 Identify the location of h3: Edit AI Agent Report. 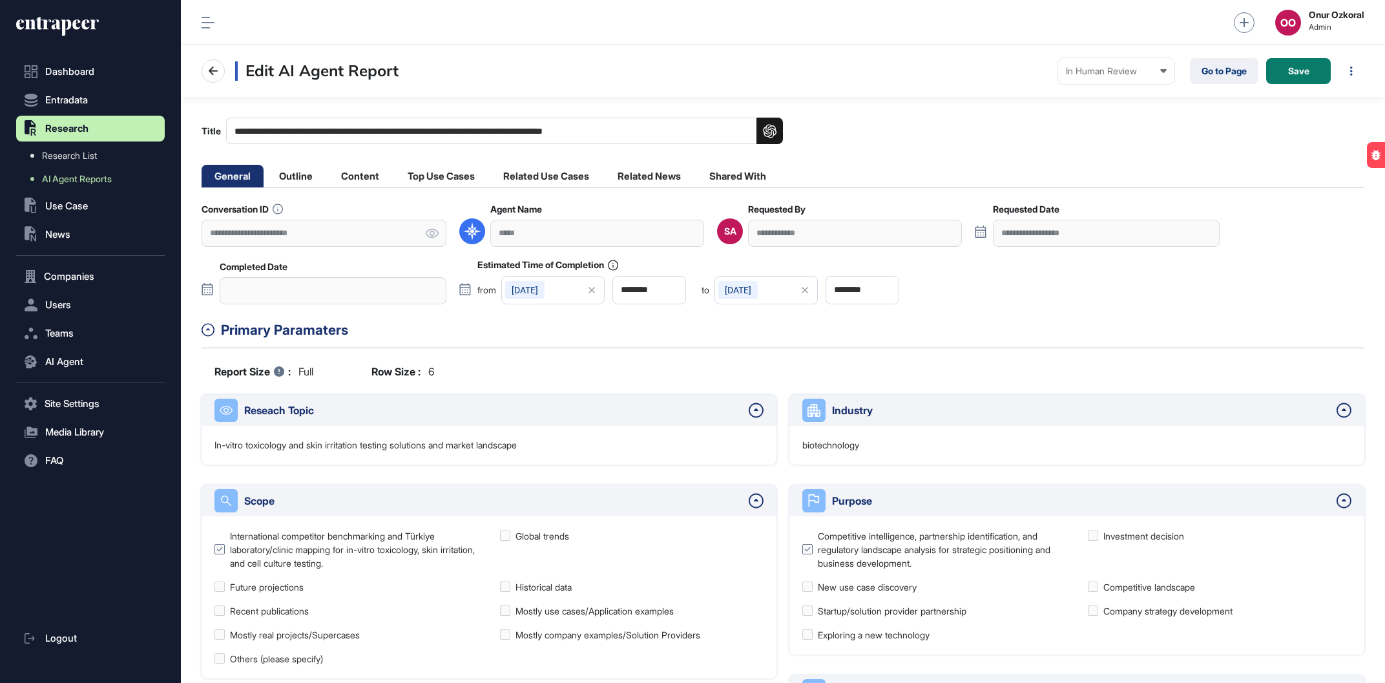
(316, 71).